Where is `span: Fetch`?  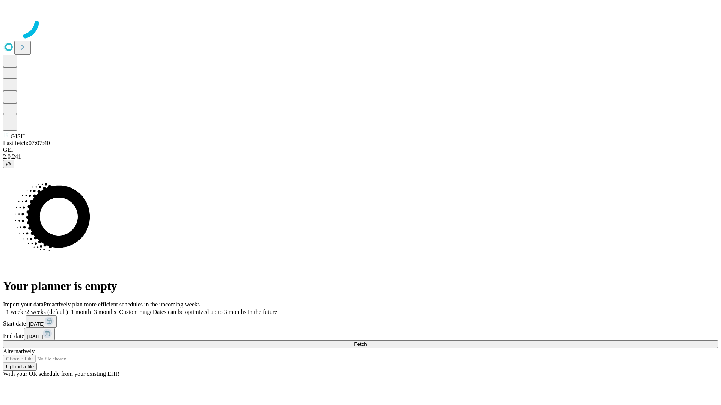 span: Fetch is located at coordinates (360, 344).